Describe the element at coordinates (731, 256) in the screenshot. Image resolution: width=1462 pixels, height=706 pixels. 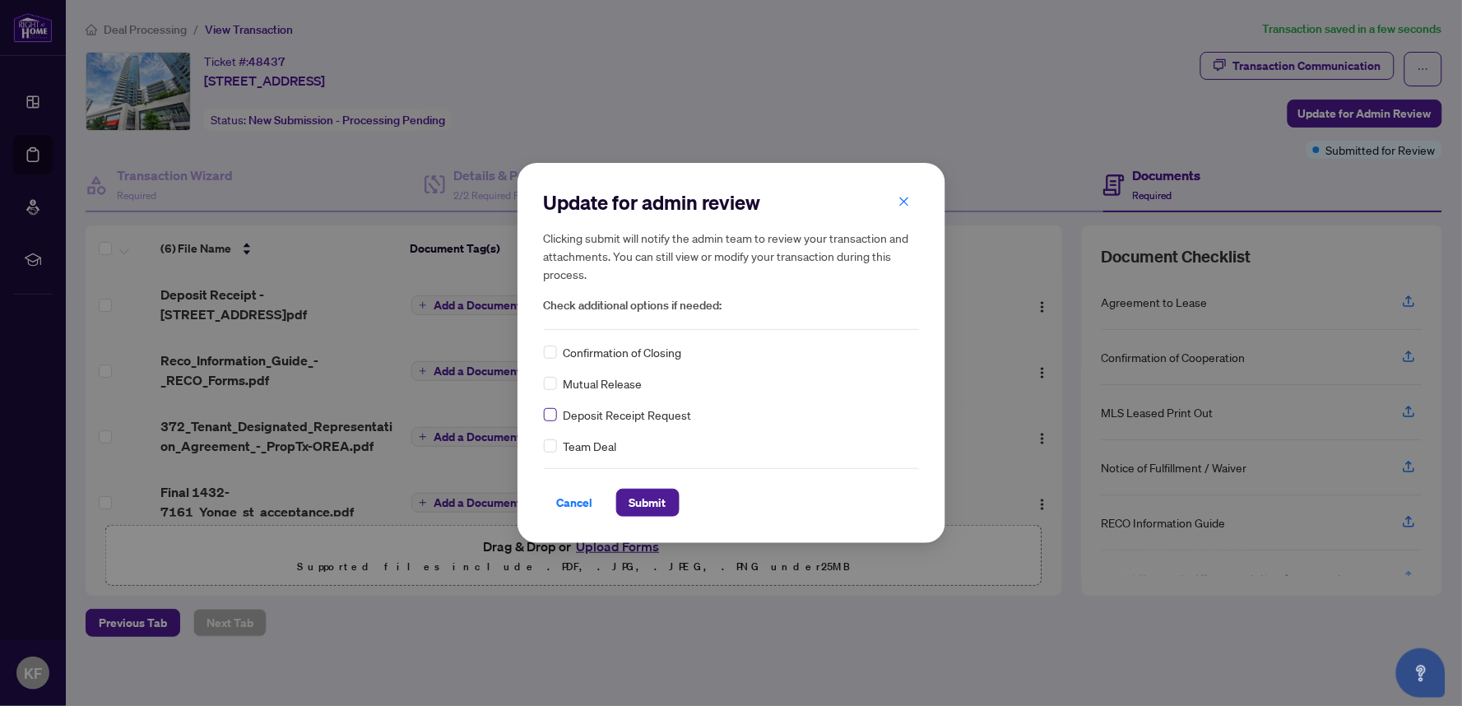
I see `h5: Clicking submit will notify the admin team to review your transaction and attachments. You can st...` at that location.